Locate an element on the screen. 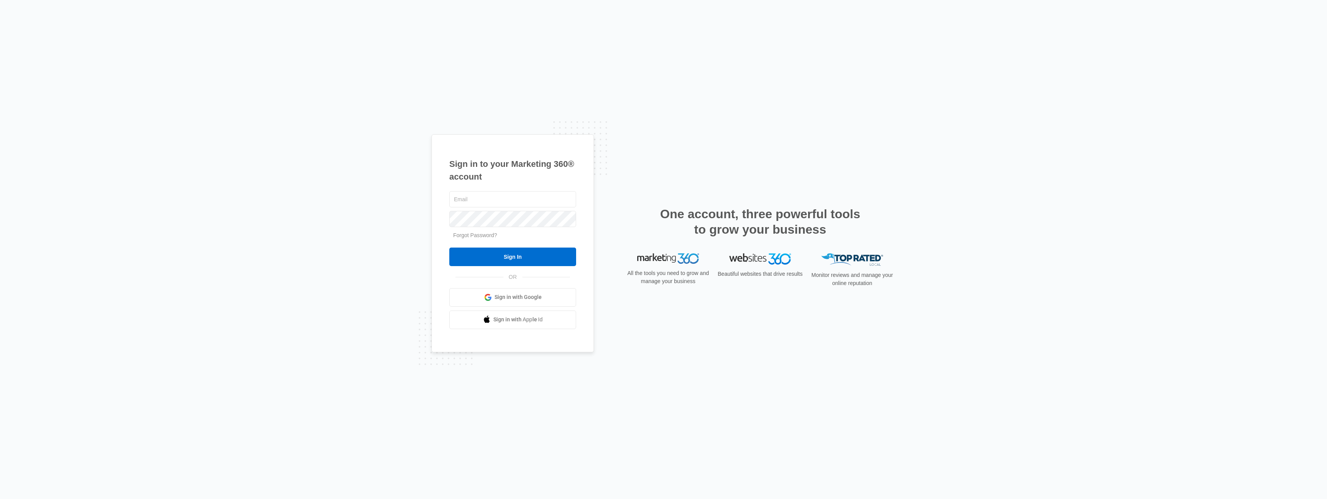 The image size is (1327, 499). p: Monitor reviews and manage your online reputation is located at coordinates (852, 279).